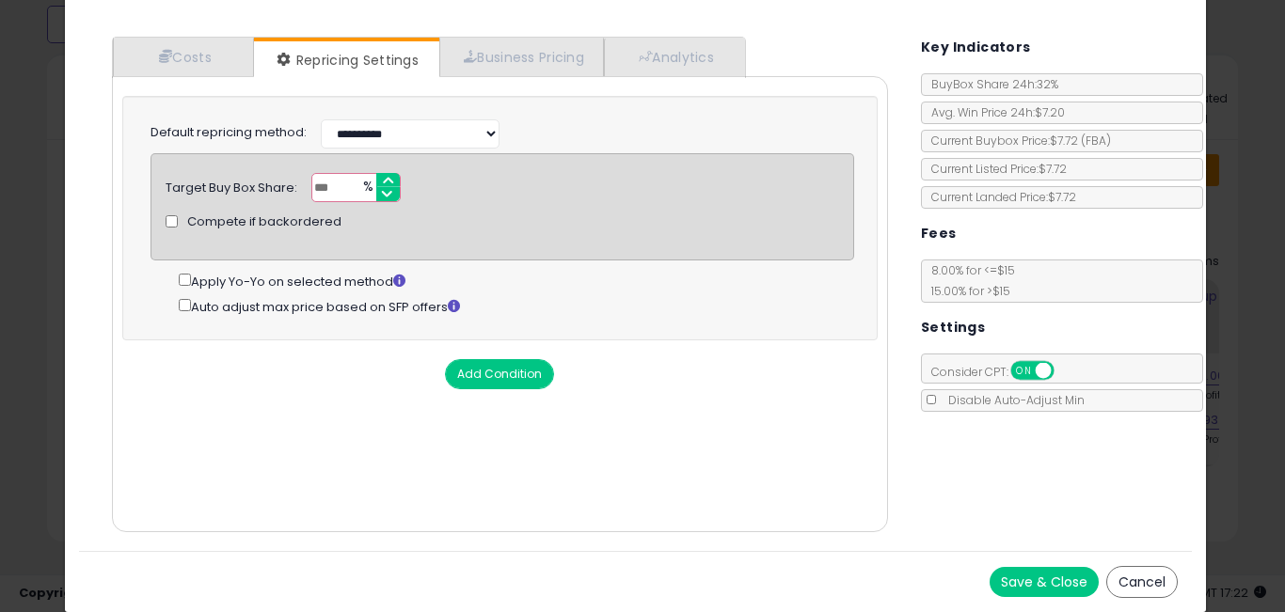 Image resolution: width=1285 pixels, height=612 pixels. I want to click on h5: Settings, so click(953, 327).